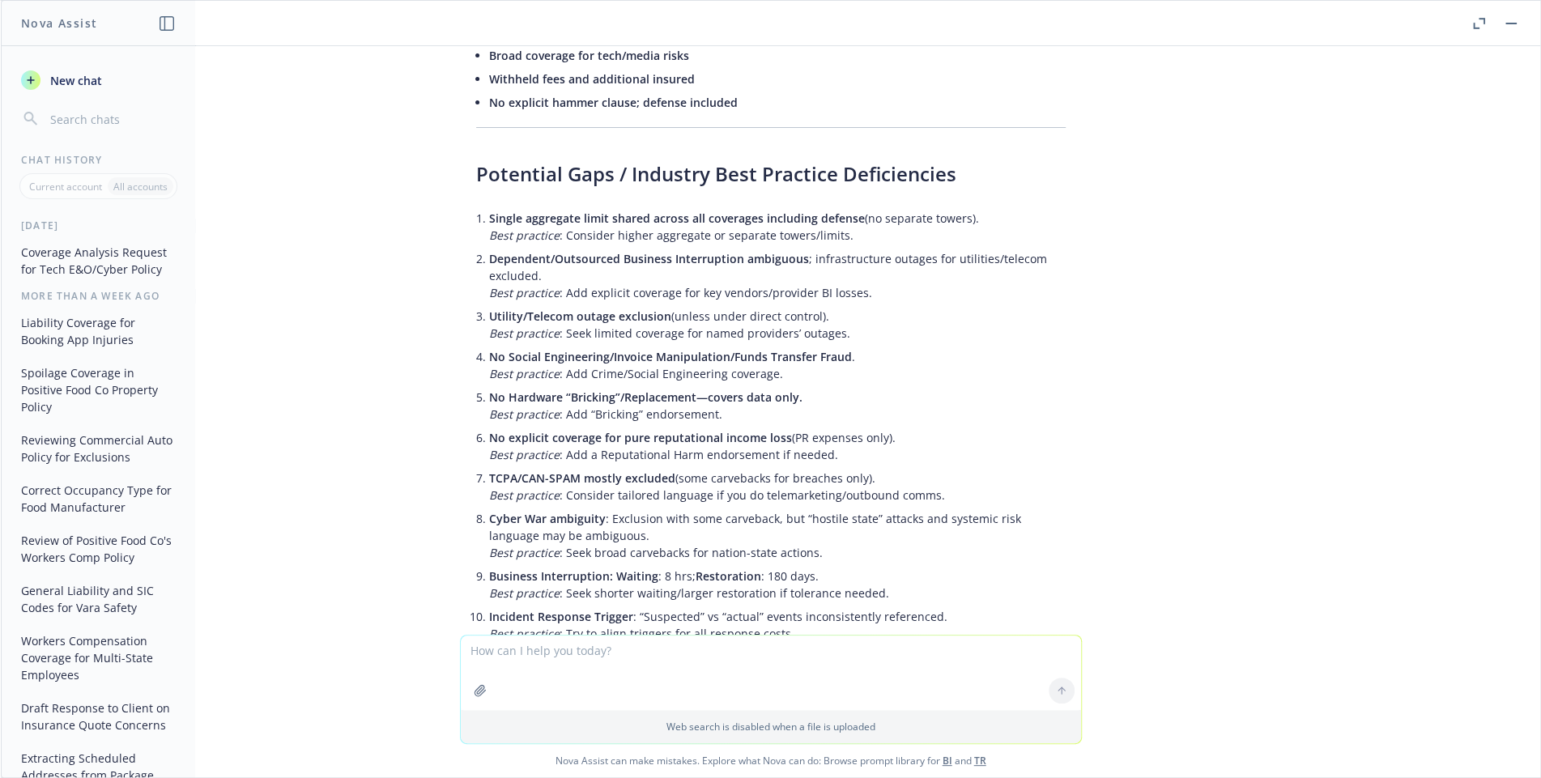 The height and width of the screenshot is (778, 1541). What do you see at coordinates (98, 549) in the screenshot?
I see `button: Review of Positive Food Co's Workers Comp Policy` at bounding box center [98, 549].